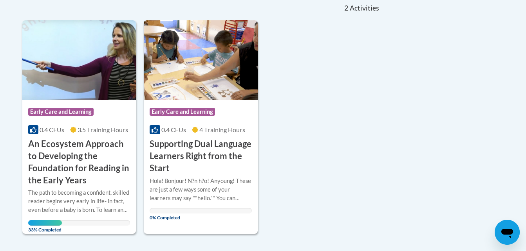 This screenshot has height=251, width=526. Describe the element at coordinates (45, 227) in the screenshot. I see `span: 33% Completed` at that location.